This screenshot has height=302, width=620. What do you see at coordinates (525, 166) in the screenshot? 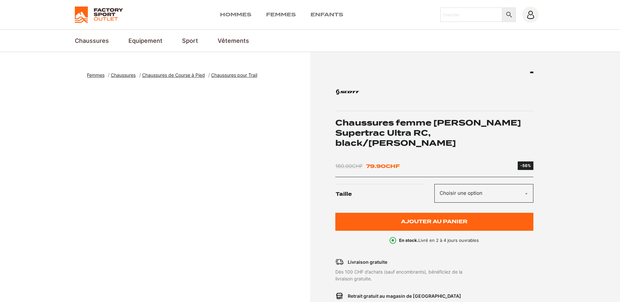
I see `div: -56%` at bounding box center [525, 166].